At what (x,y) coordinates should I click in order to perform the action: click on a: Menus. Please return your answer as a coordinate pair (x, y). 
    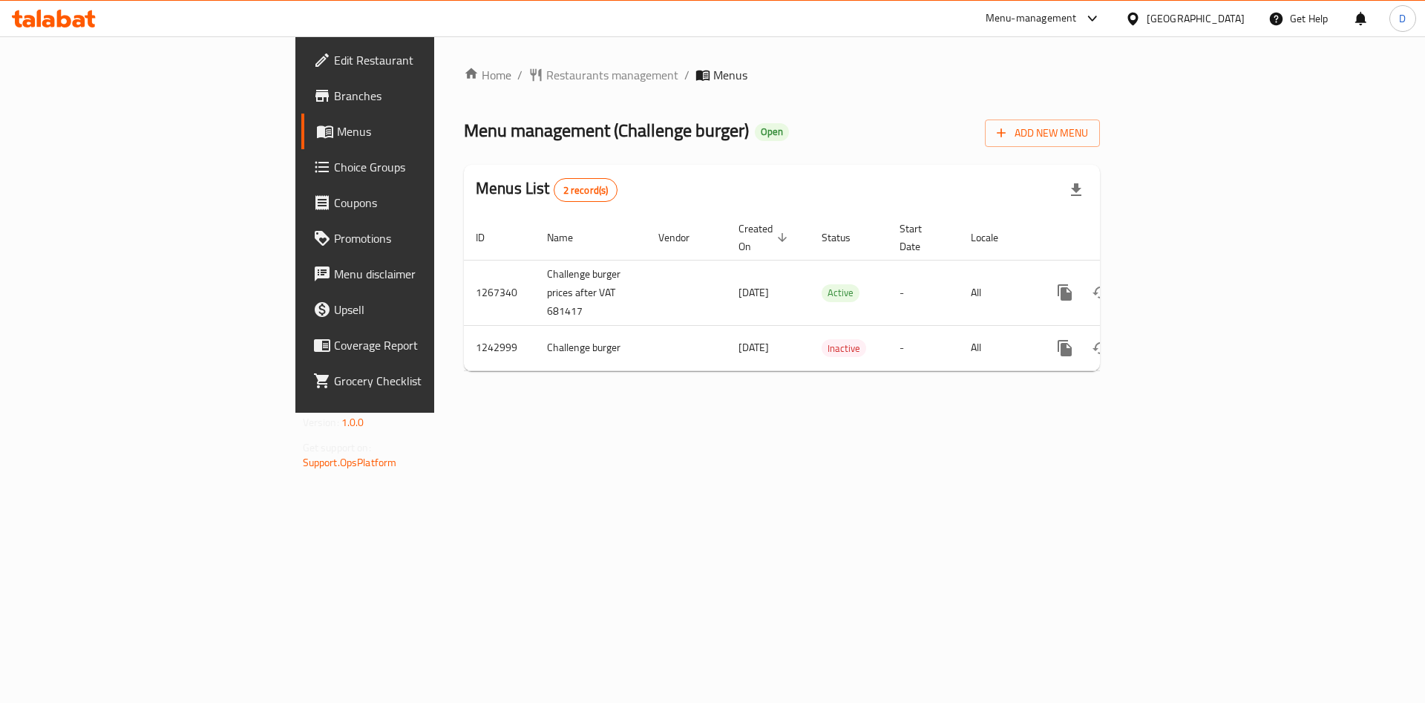
    Looking at the image, I should click on (417, 131).